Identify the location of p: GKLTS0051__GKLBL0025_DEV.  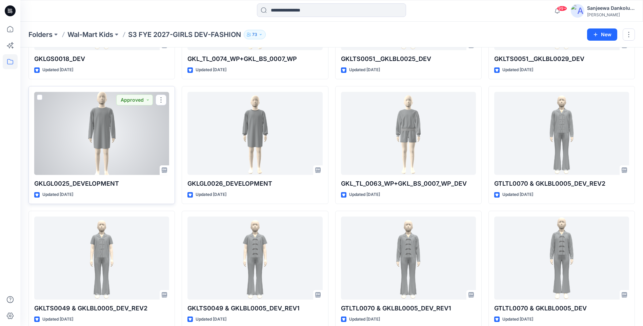
(408, 59).